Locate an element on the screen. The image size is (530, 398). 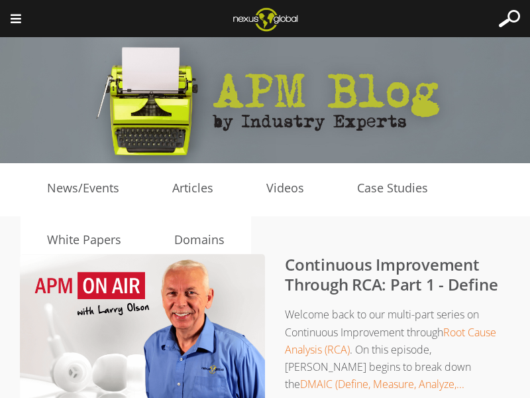
img: Nexus Global is located at coordinates (265, 19).